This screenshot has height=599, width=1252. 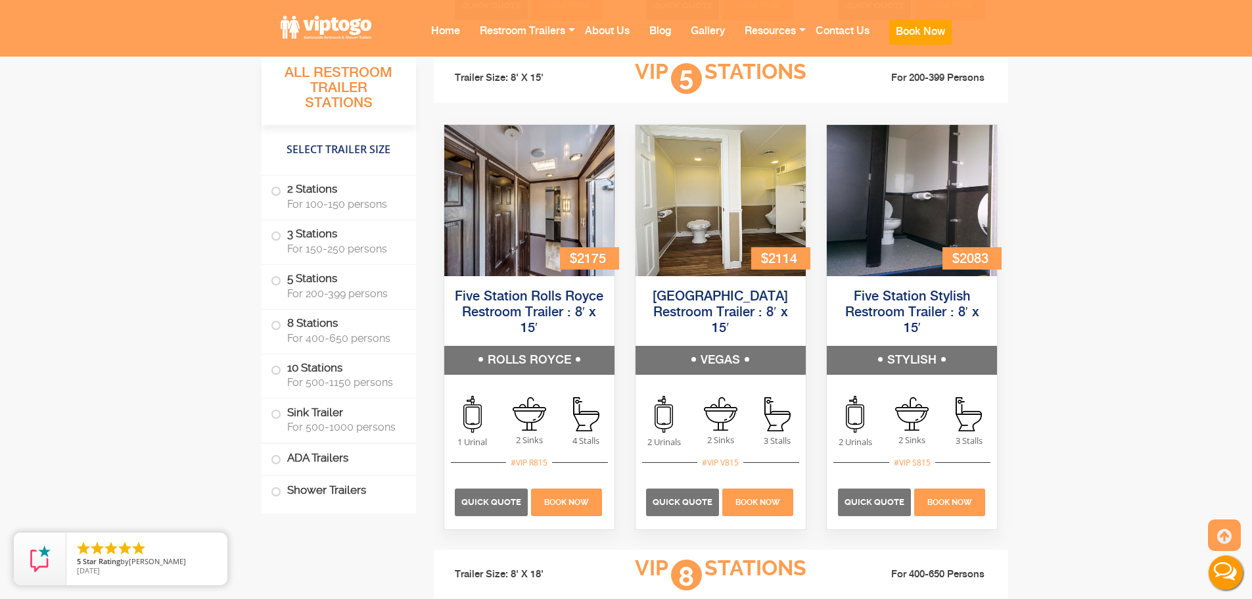 I want to click on label: Sink Trailer, so click(x=338, y=419).